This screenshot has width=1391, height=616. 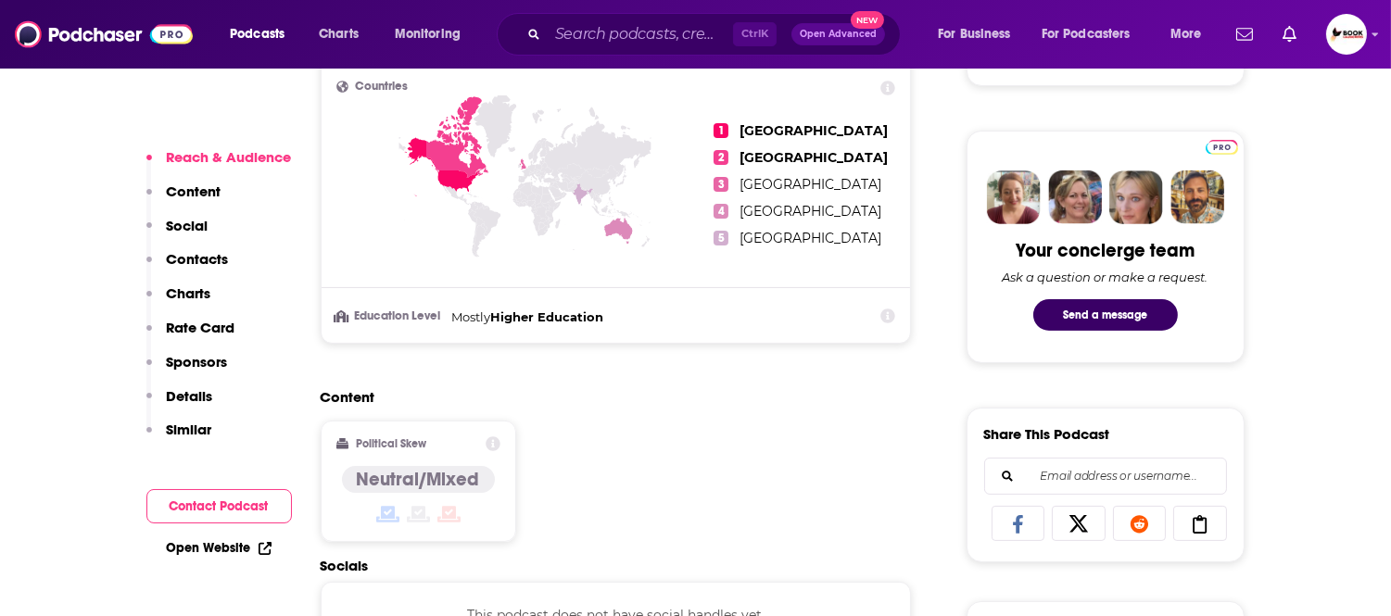 I want to click on p: Sponsors, so click(x=197, y=361).